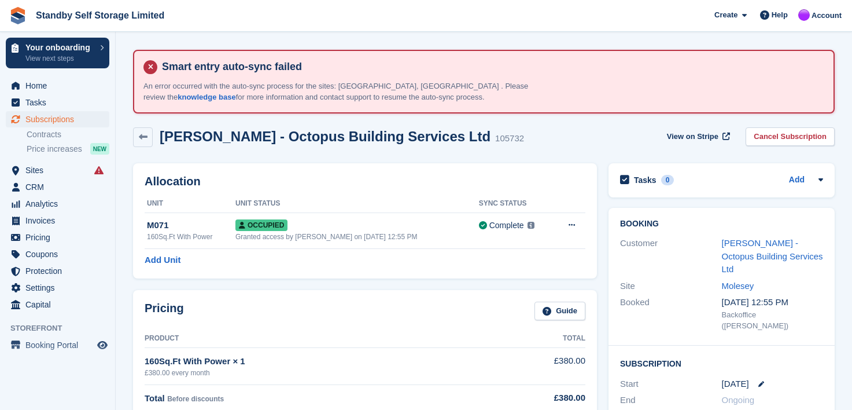  I want to click on span: Storefront, so click(62, 328).